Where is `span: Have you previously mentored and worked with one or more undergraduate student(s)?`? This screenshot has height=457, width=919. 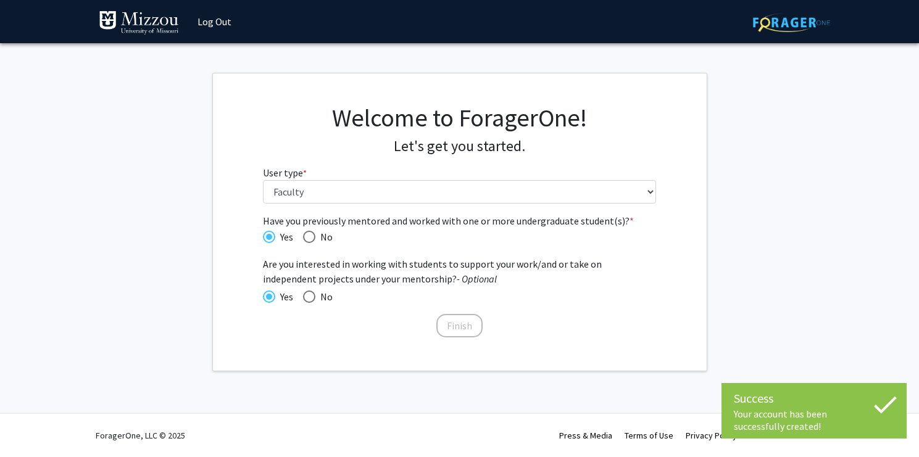 span: Have you previously mentored and worked with one or more undergraduate student(s)? is located at coordinates (459, 221).